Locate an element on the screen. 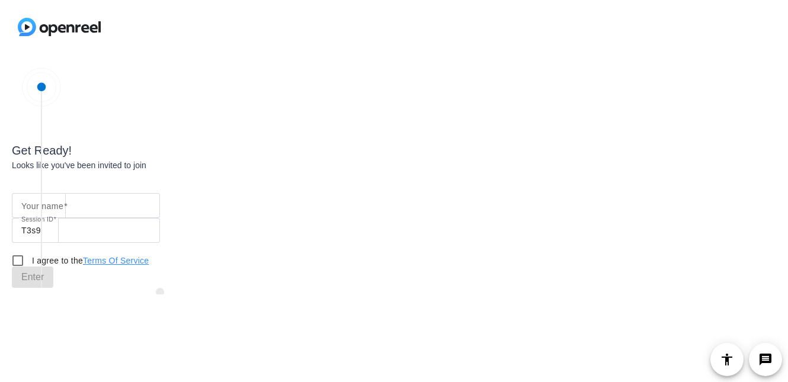 The height and width of the screenshot is (382, 788). a: Terms Of Service is located at coordinates (116, 261).